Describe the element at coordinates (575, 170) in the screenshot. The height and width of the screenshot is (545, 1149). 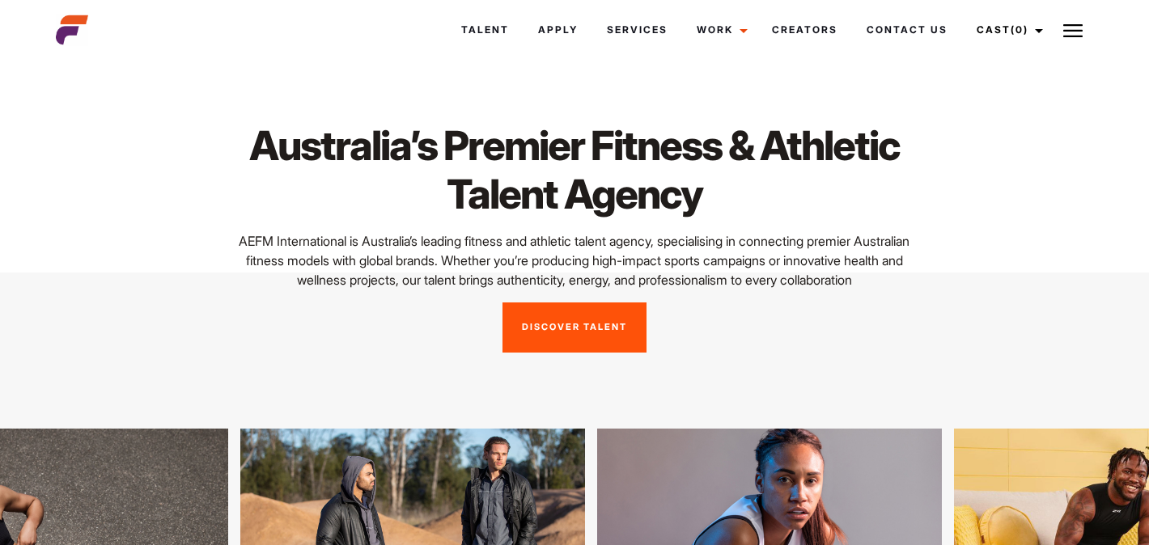
I see `h1: Australia’s Premier Fitness & Athletic Talent Agency` at that location.